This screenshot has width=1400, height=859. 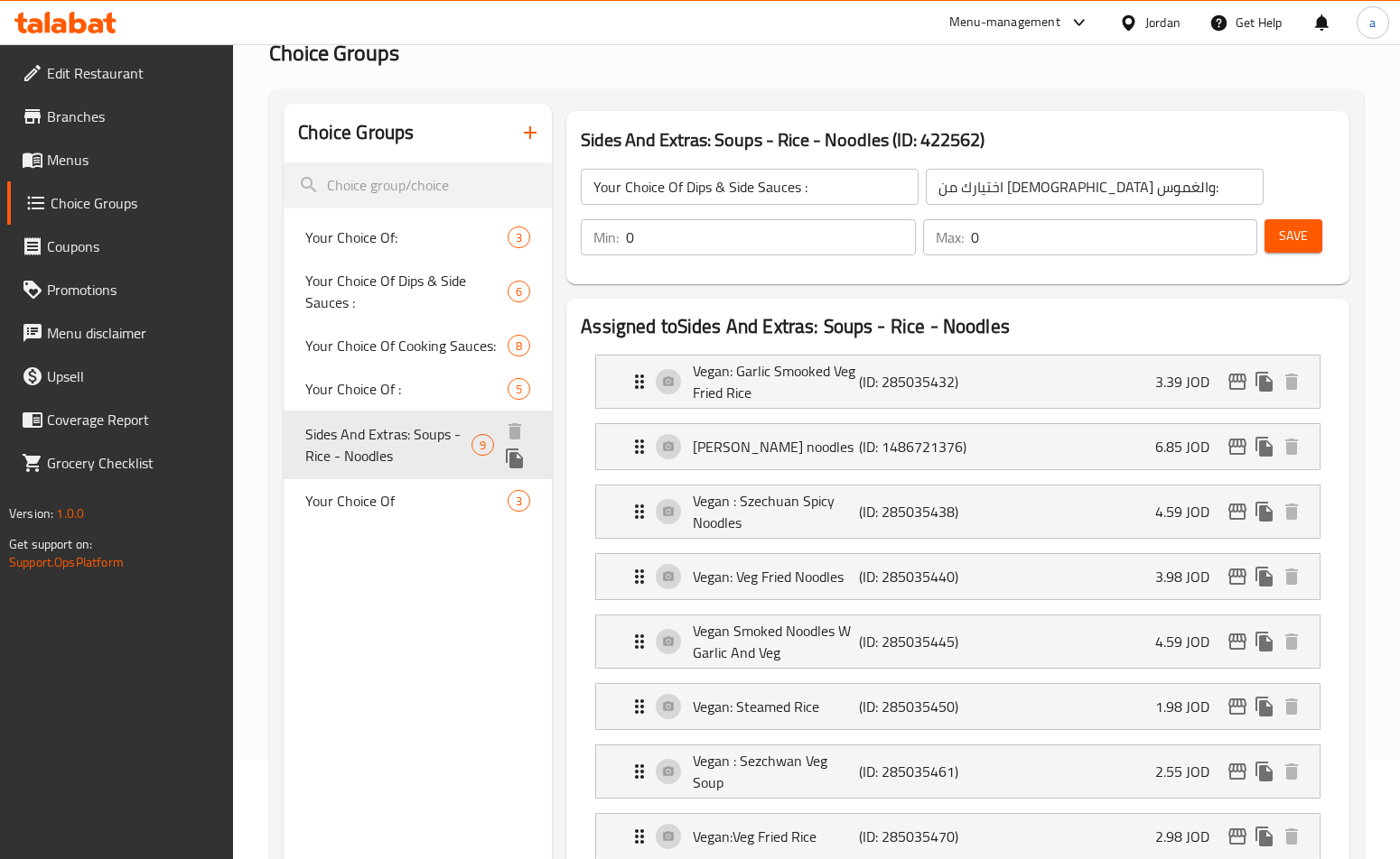 I want to click on p: Min:, so click(x=606, y=237).